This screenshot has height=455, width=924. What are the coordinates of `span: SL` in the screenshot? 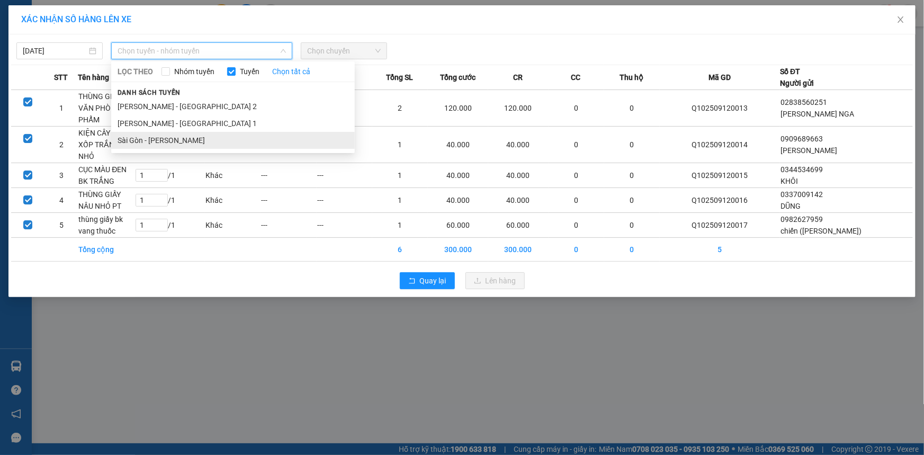 It's located at (52, 57).